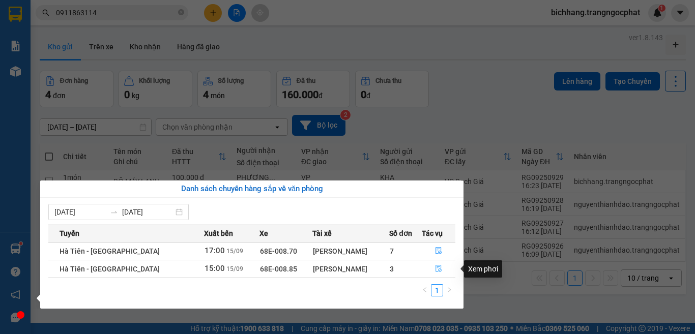 The height and width of the screenshot is (334, 695). Describe the element at coordinates (218, 233) in the screenshot. I see `span: Xuất bến` at that location.